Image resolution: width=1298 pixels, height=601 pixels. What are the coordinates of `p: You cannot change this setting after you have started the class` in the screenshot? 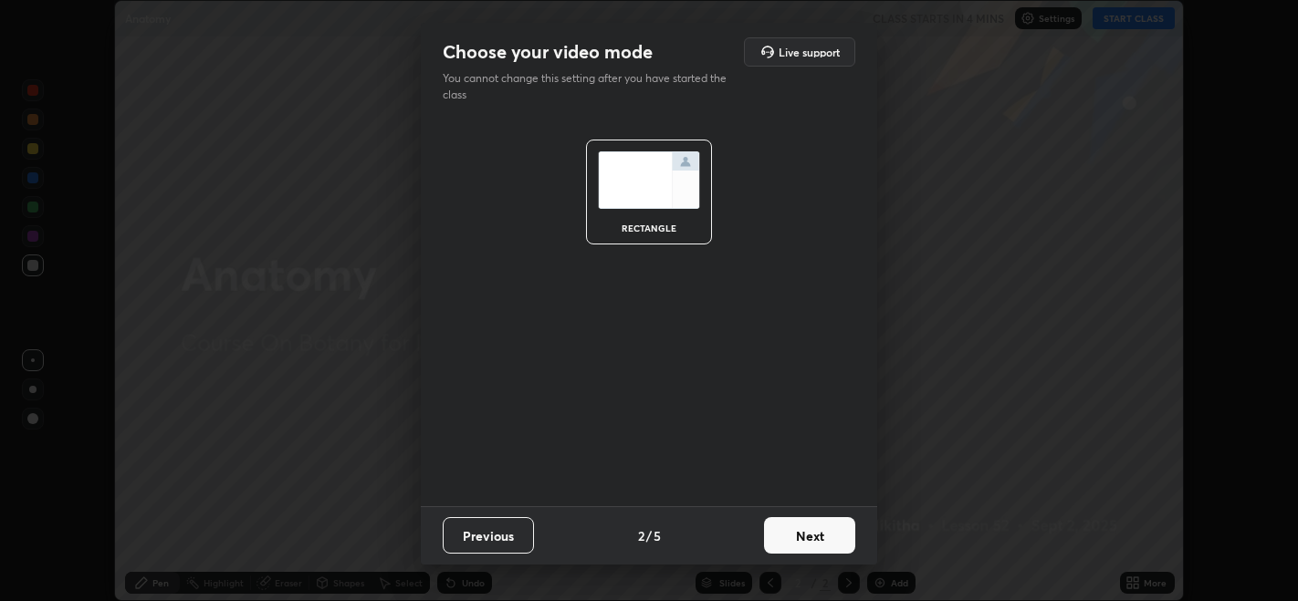 It's located at (590, 87).